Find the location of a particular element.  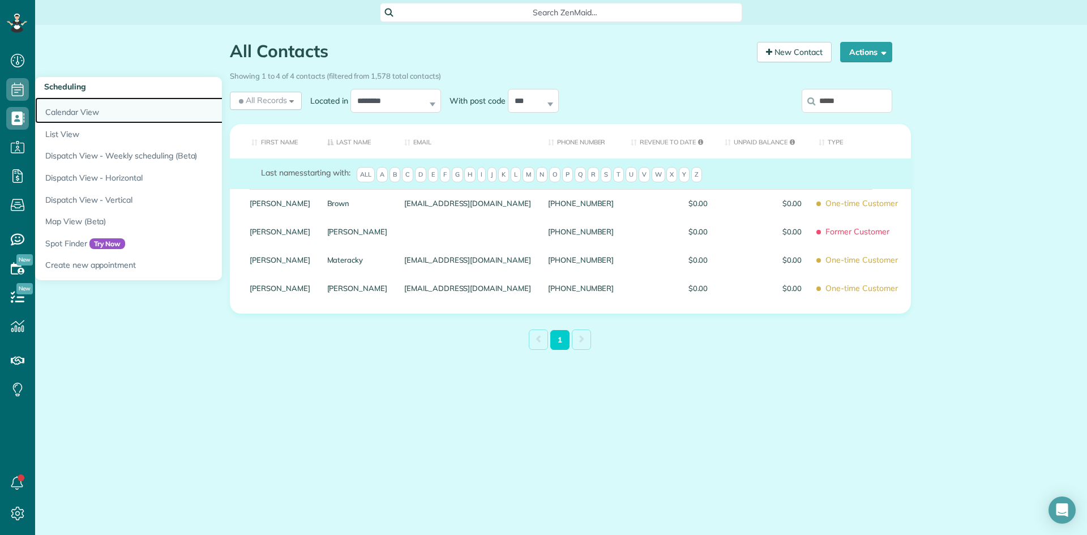

span: M is located at coordinates (528, 175).